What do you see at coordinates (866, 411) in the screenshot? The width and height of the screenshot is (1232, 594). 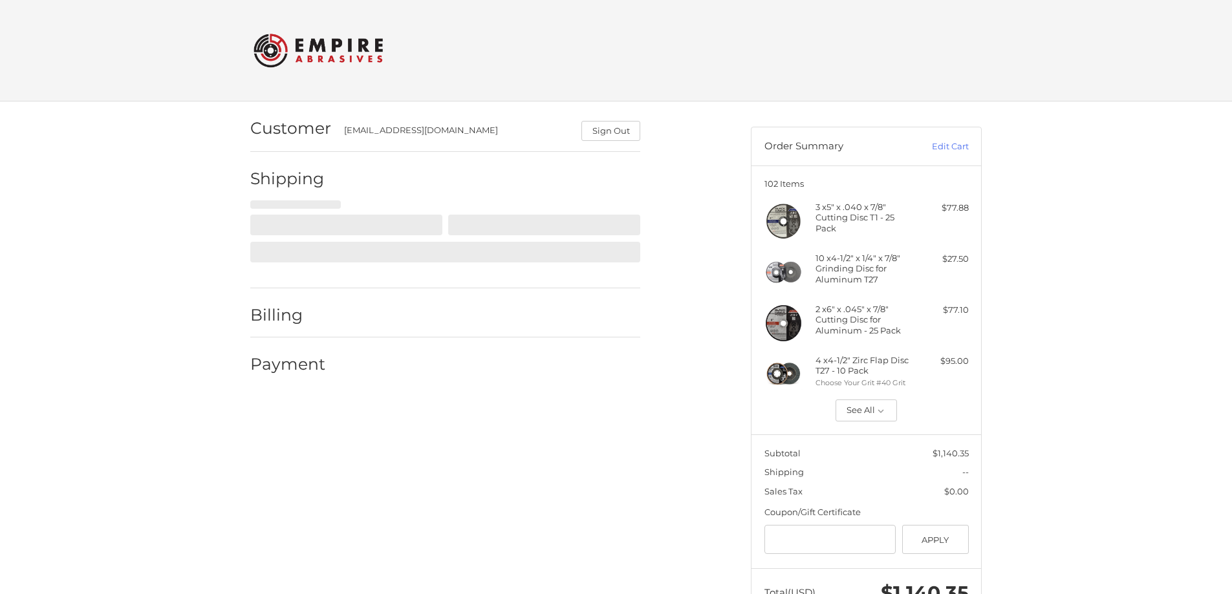 I see `button: See All` at bounding box center [866, 411].